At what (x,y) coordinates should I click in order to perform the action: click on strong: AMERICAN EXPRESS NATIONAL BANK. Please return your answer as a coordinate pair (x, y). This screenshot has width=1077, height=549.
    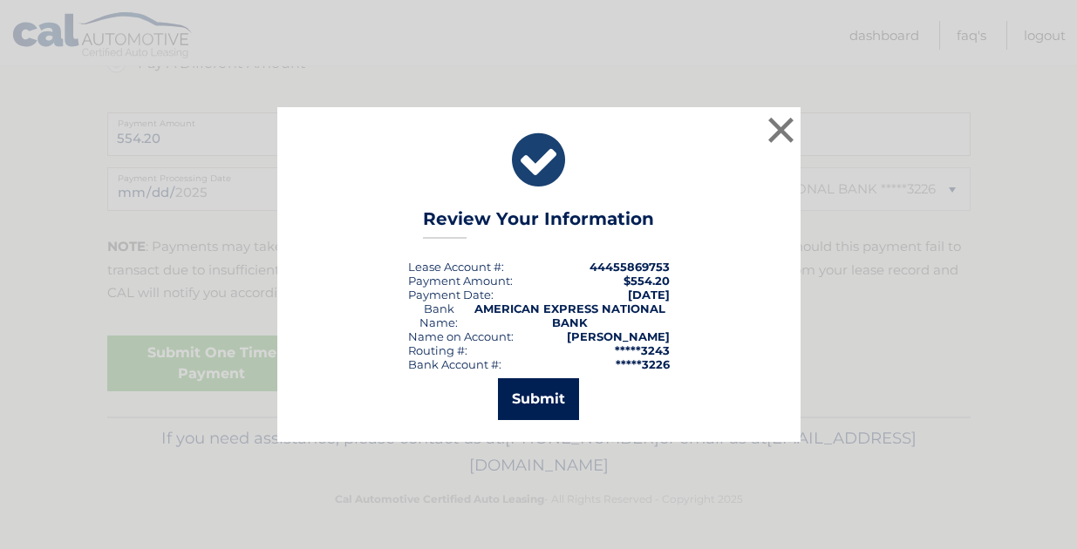
    Looking at the image, I should click on (569, 316).